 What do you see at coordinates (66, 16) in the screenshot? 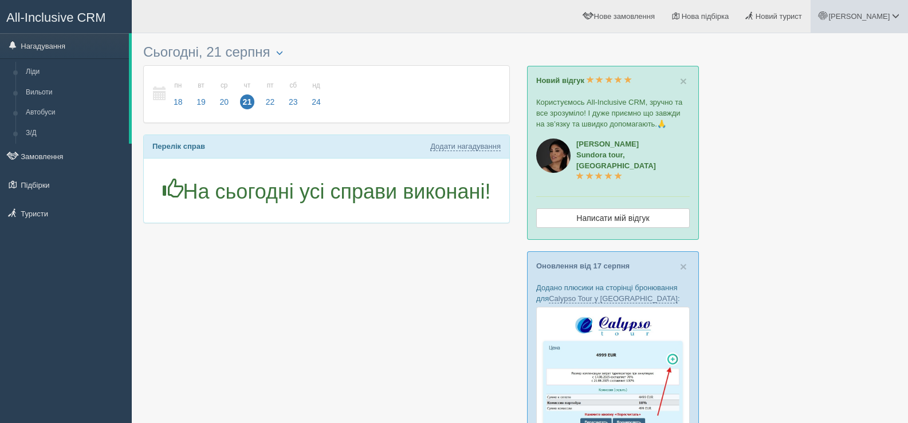
I see `a: All-Inclusive CRM` at bounding box center [66, 16].